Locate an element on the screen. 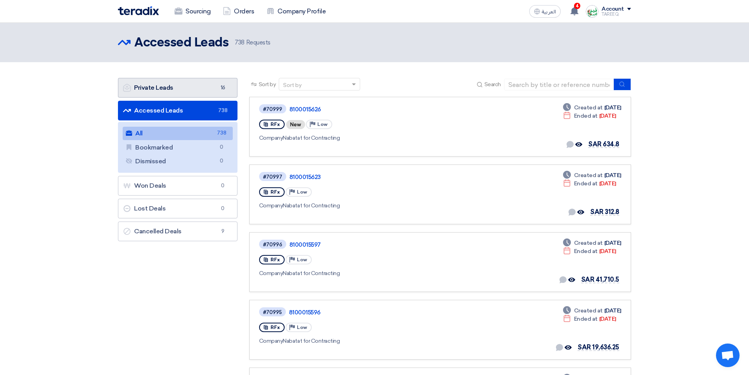 The image size is (749, 375). img: Teradix logo is located at coordinates (138, 11).